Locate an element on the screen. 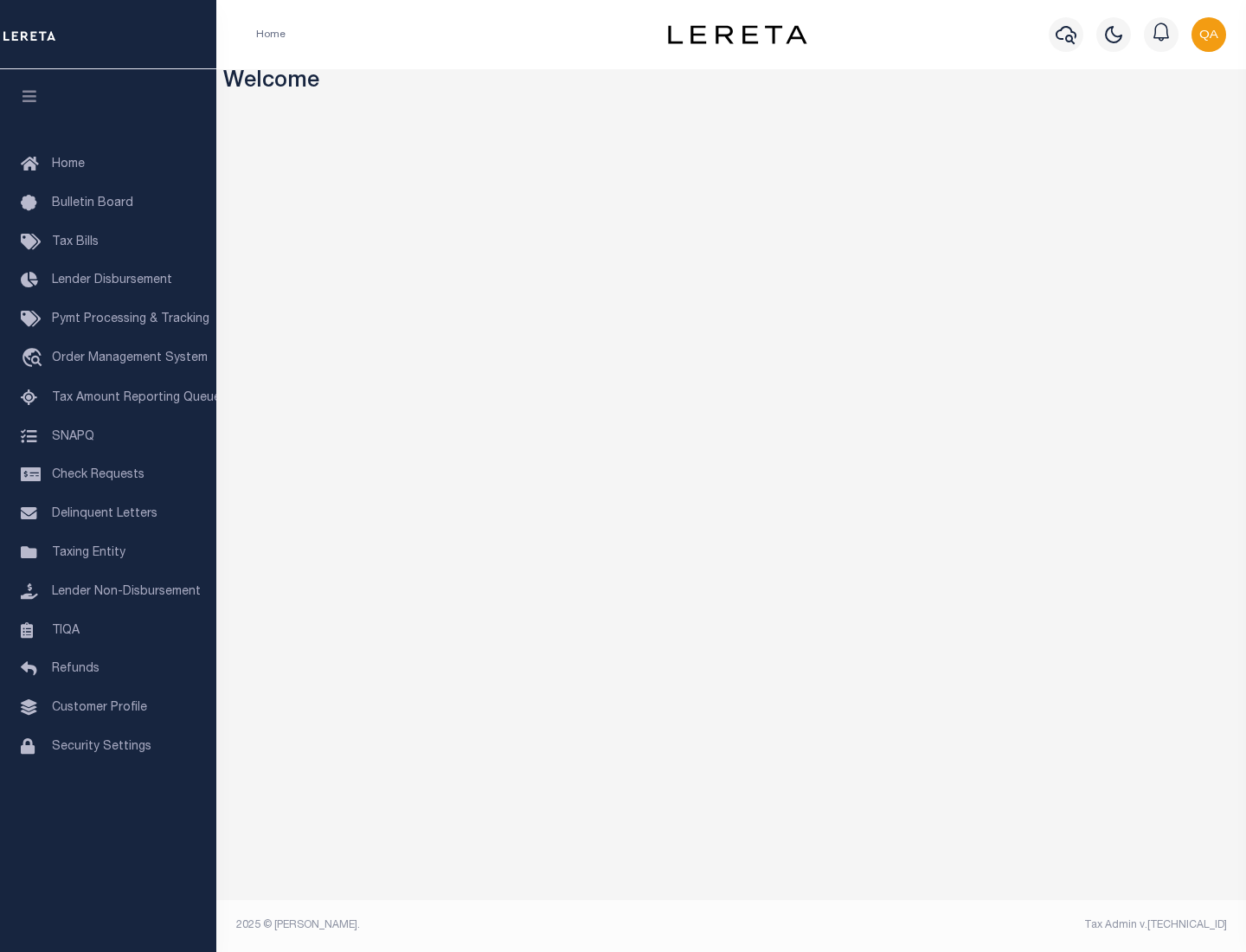 The width and height of the screenshot is (1246, 952). img: logo-dark.svg is located at coordinates (737, 35).